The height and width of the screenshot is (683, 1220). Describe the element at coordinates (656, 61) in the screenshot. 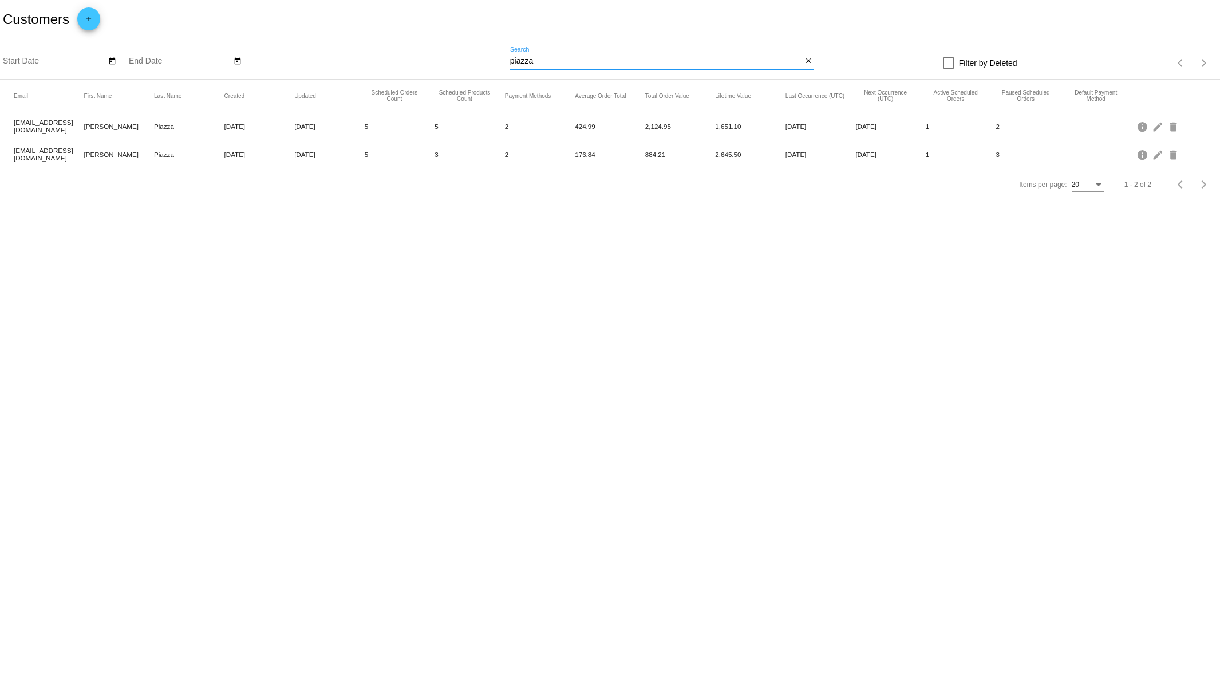

I see `input: Search` at that location.